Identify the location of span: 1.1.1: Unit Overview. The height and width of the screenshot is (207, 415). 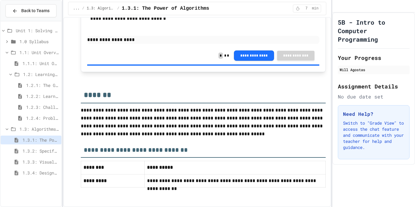
(41, 63).